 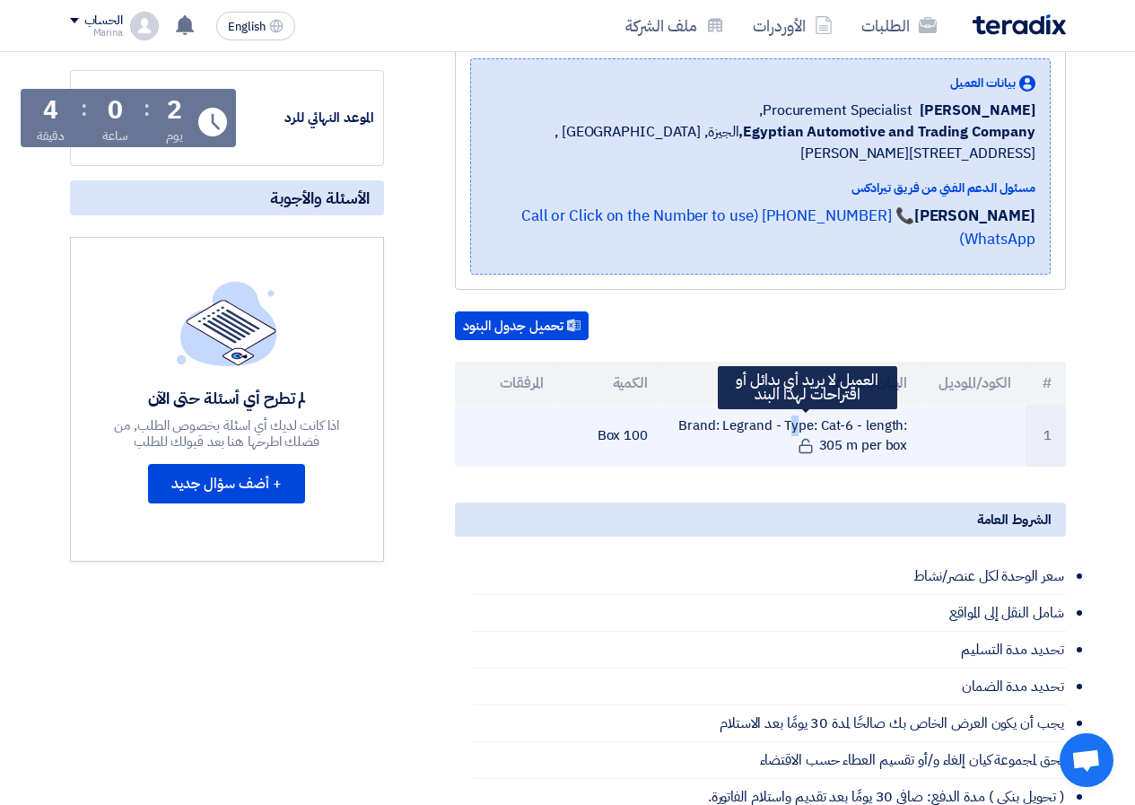 I want to click on b: Egyptian Automotive and Trading Company,, so click(x=886, y=132).